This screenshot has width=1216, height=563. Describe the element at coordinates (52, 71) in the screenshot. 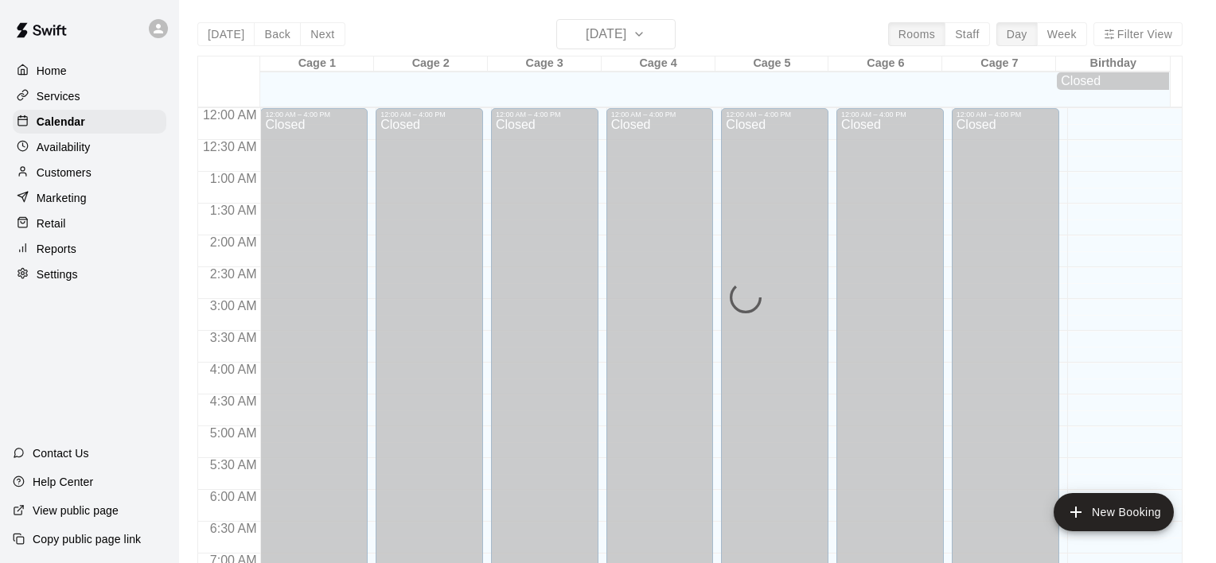

I see `p: Home` at that location.